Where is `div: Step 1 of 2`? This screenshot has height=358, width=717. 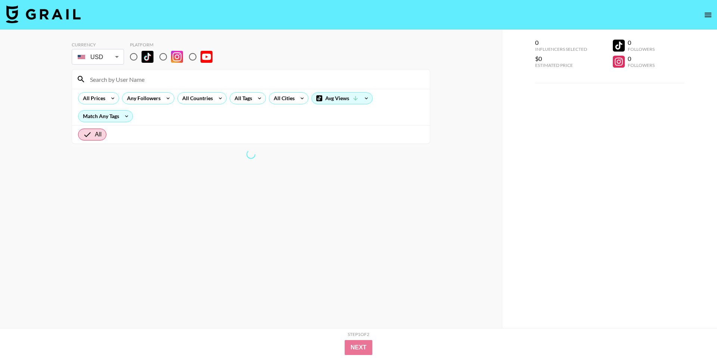
div: Step 1 of 2 is located at coordinates (358, 334).